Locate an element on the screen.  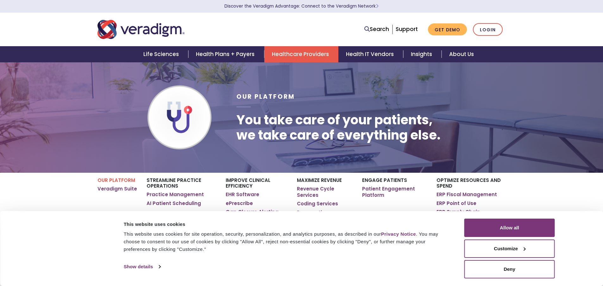
a: Payerpath Clearinghouse is located at coordinates (325, 216).